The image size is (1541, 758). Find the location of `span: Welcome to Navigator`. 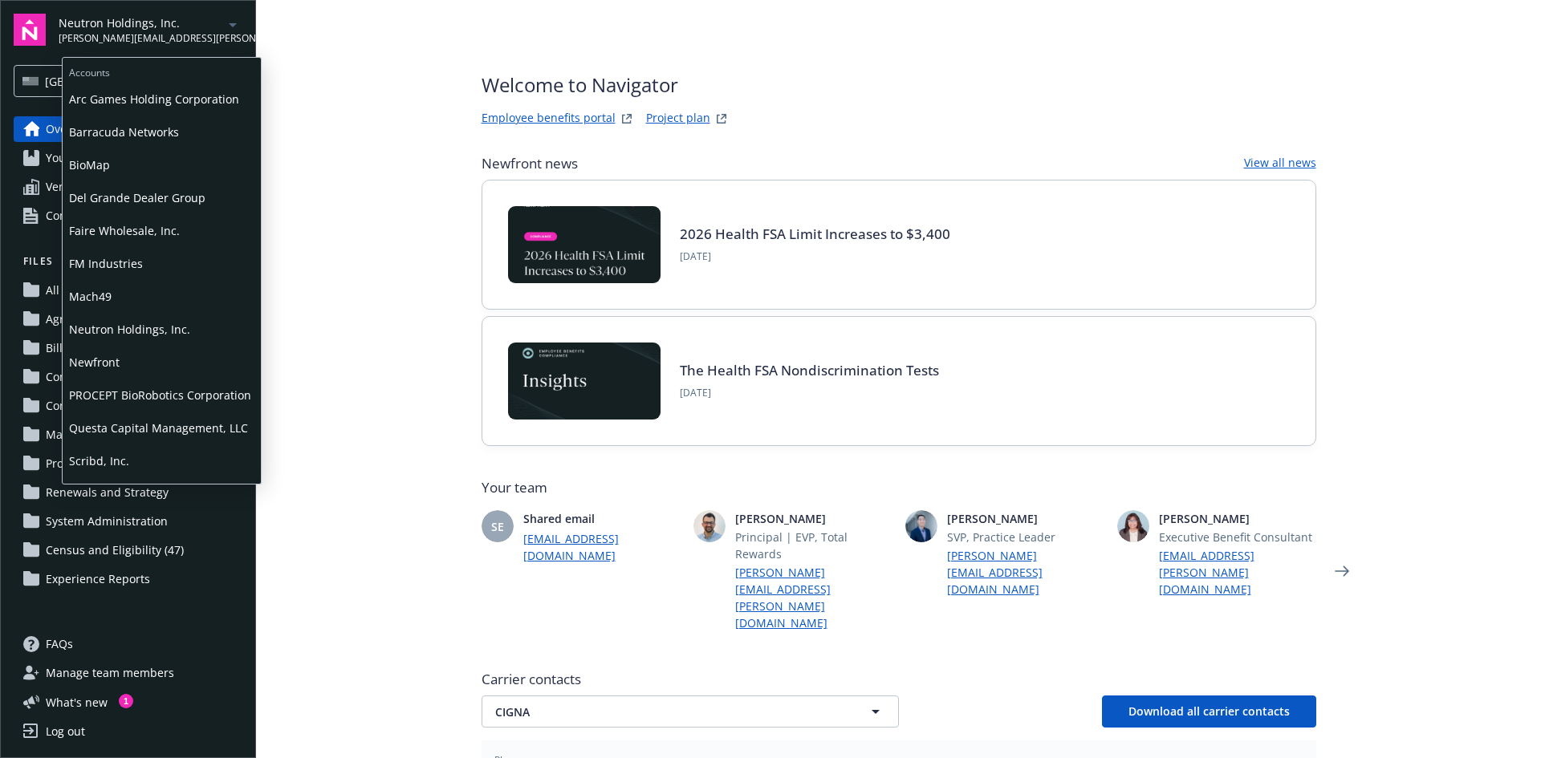

span: Welcome to Navigator is located at coordinates (606, 85).